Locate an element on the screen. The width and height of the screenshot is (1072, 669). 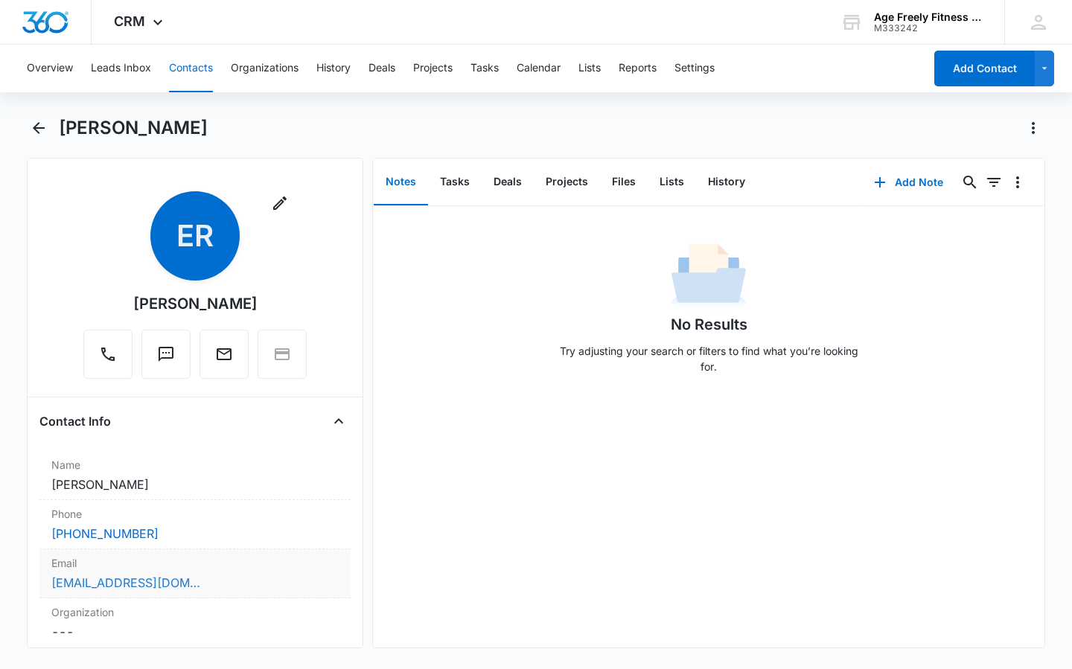
label: Name is located at coordinates (195, 465).